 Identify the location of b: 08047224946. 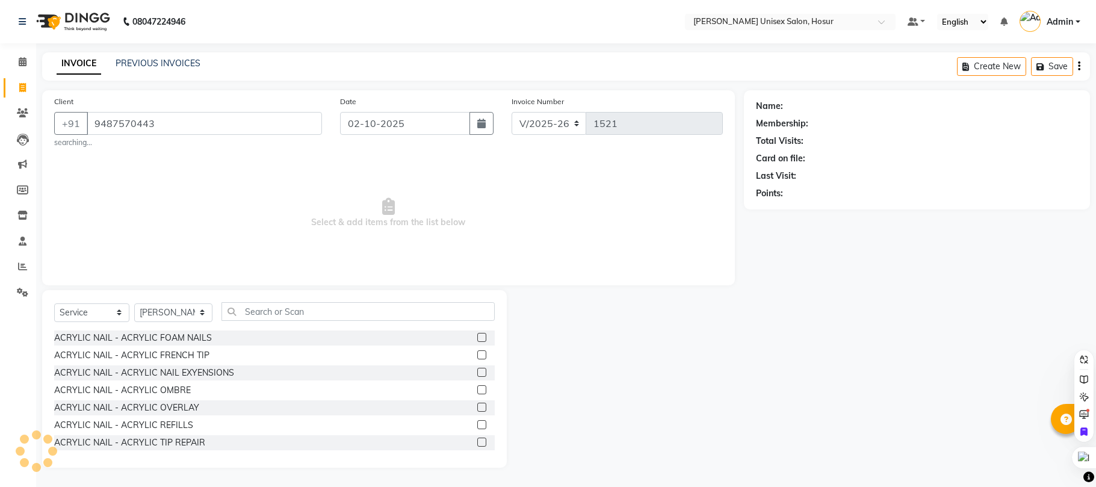
(159, 22).